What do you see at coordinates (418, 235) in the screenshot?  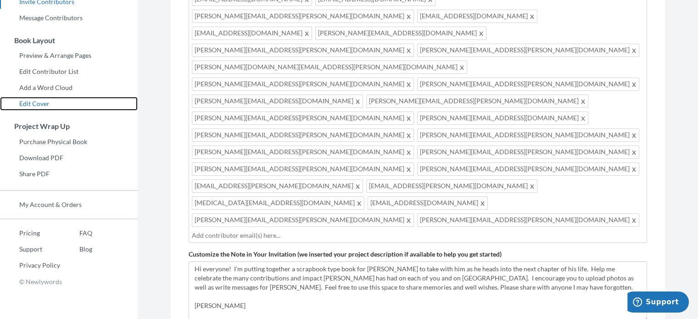 I see `input: Add contributor email(s) here...` at bounding box center [418, 235].